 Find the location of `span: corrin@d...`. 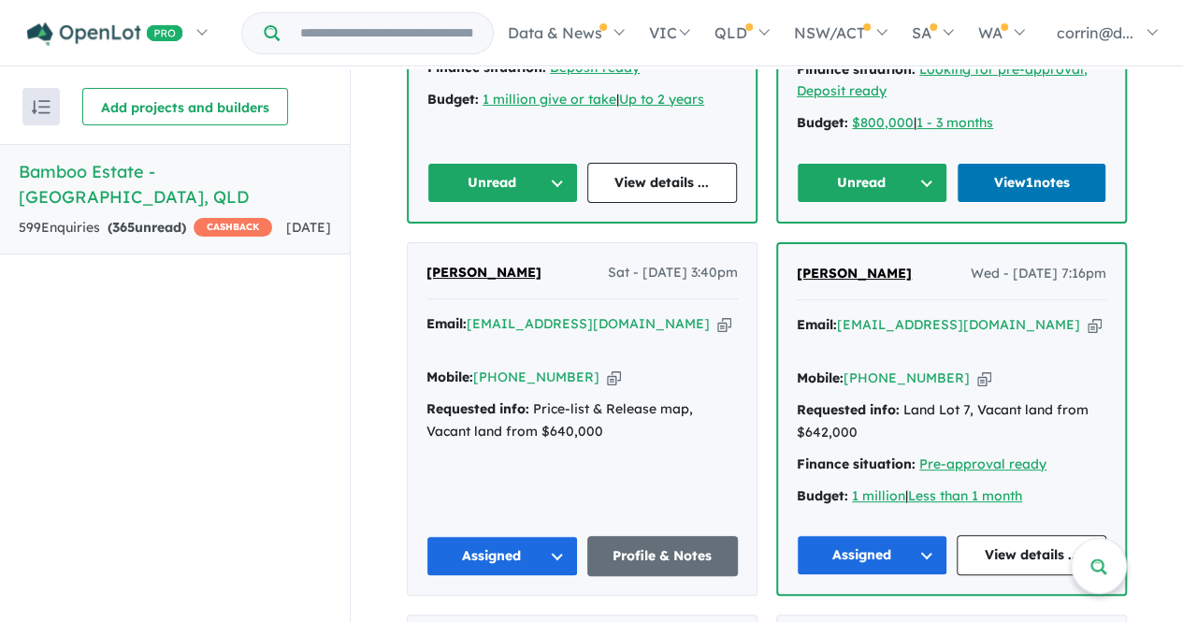

span: corrin@d... is located at coordinates (1095, 33).